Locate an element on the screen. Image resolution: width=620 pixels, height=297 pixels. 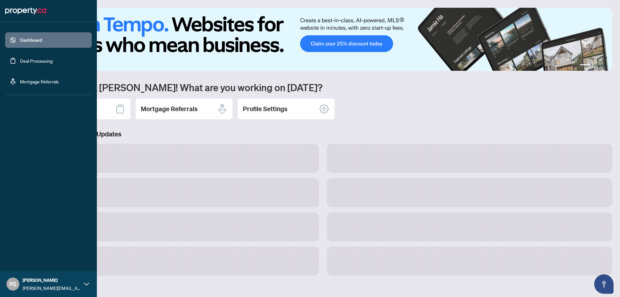
a: Deal Processing is located at coordinates (36, 61).